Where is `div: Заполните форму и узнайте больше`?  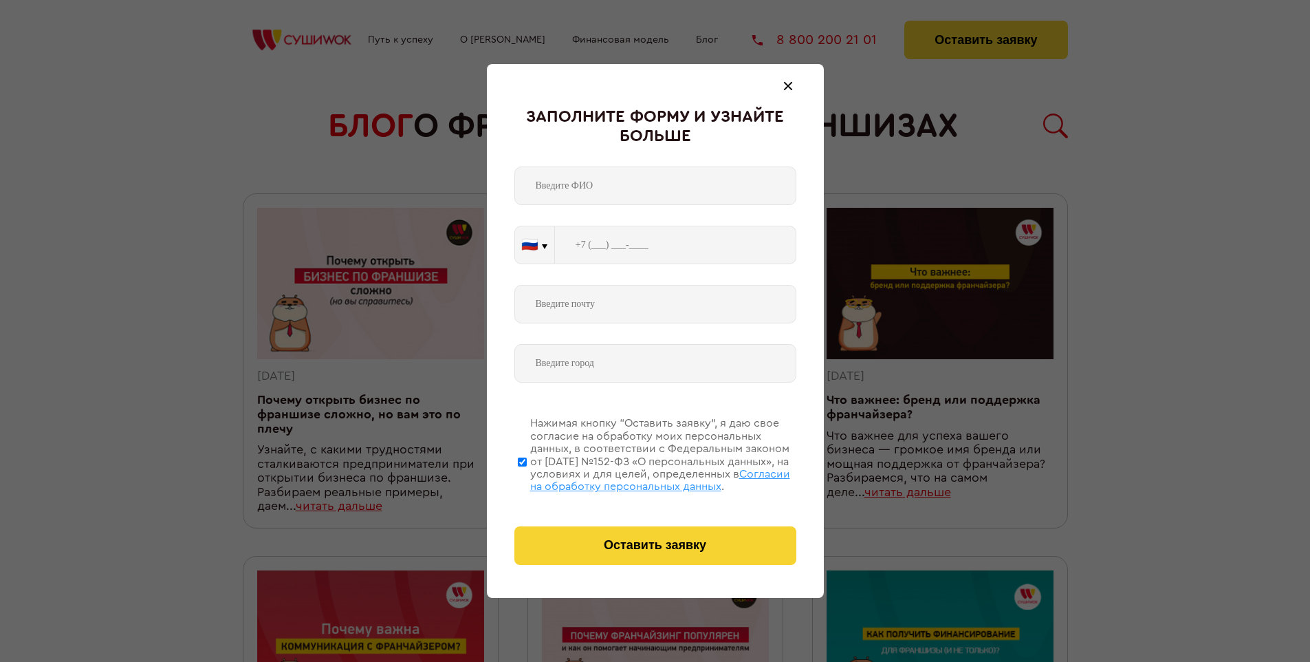
div: Заполните форму и узнайте больше is located at coordinates (655, 127).